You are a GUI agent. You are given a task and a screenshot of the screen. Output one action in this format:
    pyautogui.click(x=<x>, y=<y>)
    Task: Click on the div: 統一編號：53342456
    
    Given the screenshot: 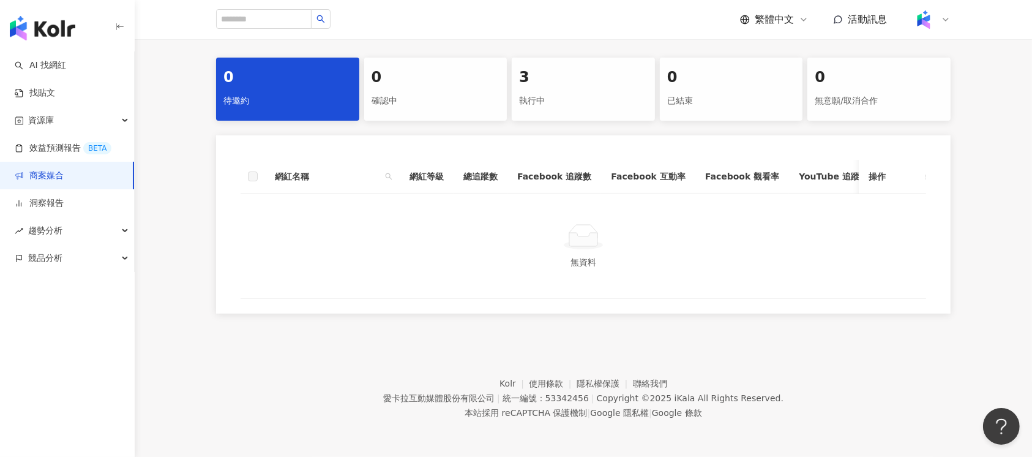 What is the action you would take?
    pyautogui.click(x=545, y=398)
    